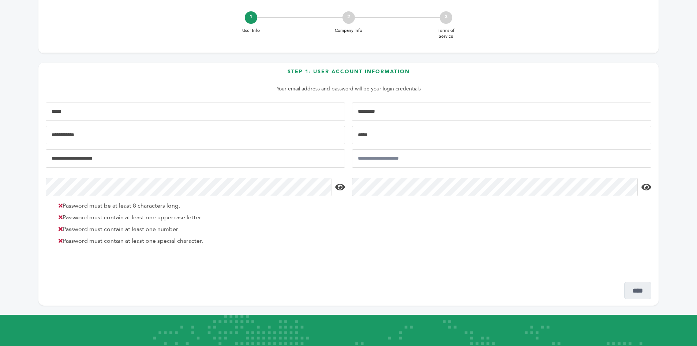 The image size is (697, 346). Describe the element at coordinates (446, 18) in the screenshot. I see `div: 3` at that location.